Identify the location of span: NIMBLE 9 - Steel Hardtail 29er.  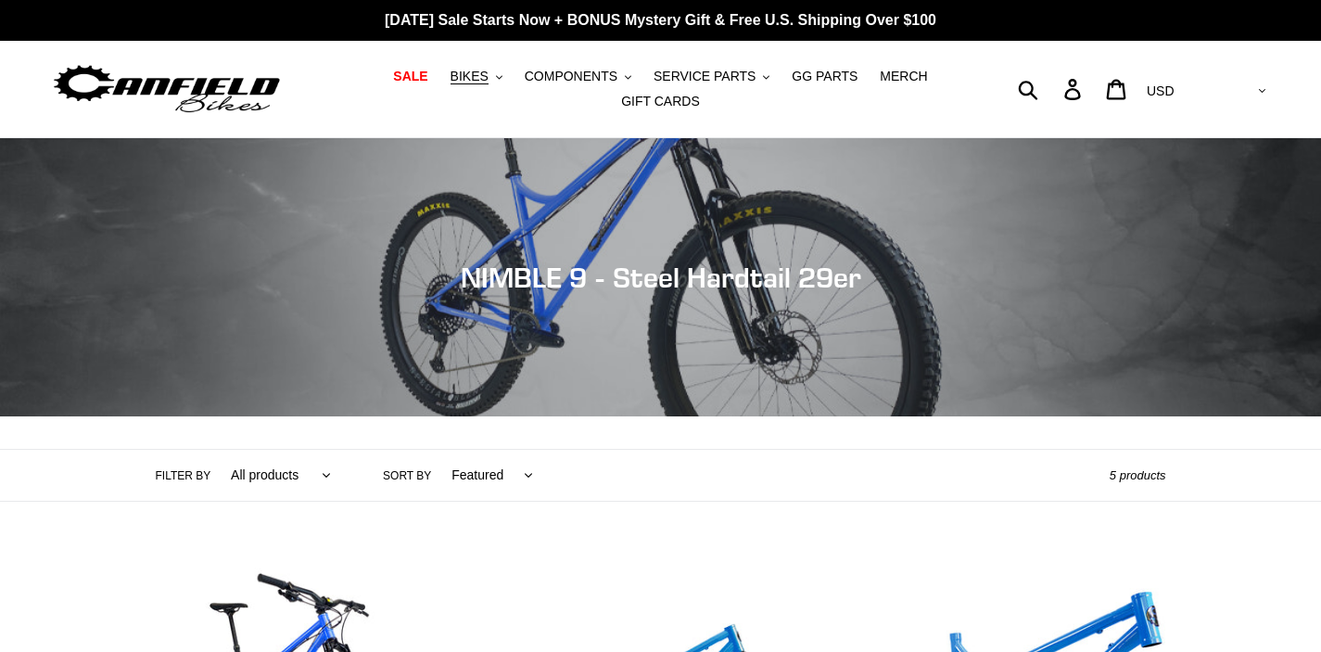
(661, 277).